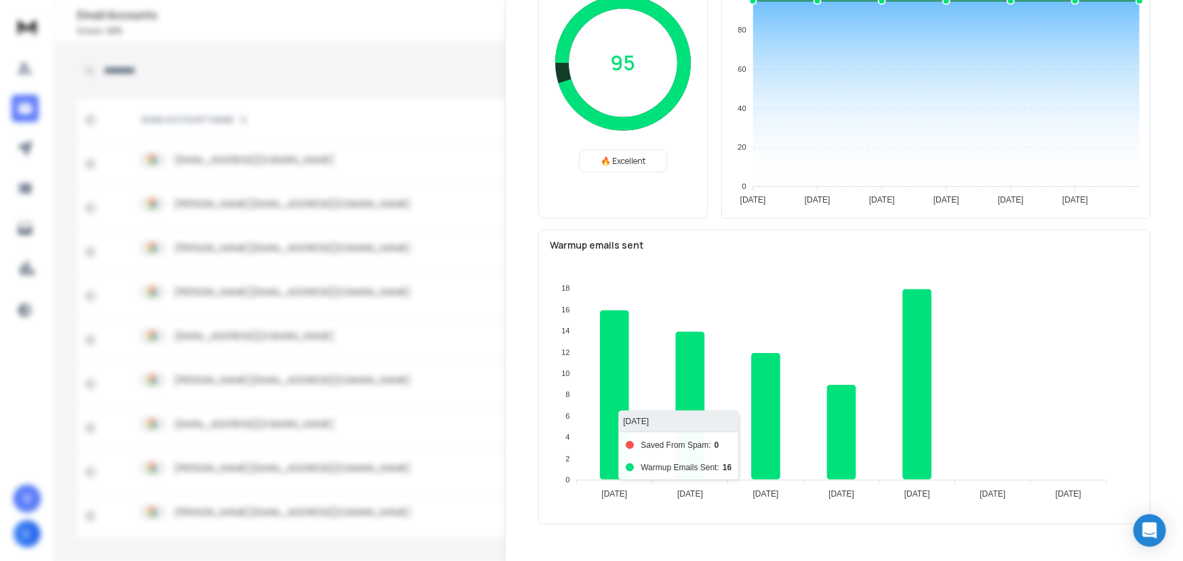 The height and width of the screenshot is (561, 1183). What do you see at coordinates (741, 69) in the screenshot?
I see `tspan: 60` at bounding box center [741, 69].